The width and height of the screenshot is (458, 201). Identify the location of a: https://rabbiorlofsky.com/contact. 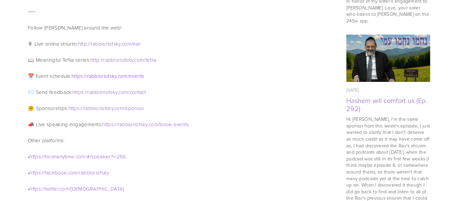
(109, 92).